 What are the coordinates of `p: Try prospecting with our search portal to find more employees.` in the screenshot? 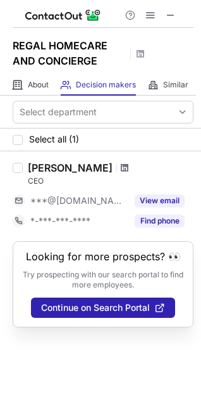 It's located at (103, 280).